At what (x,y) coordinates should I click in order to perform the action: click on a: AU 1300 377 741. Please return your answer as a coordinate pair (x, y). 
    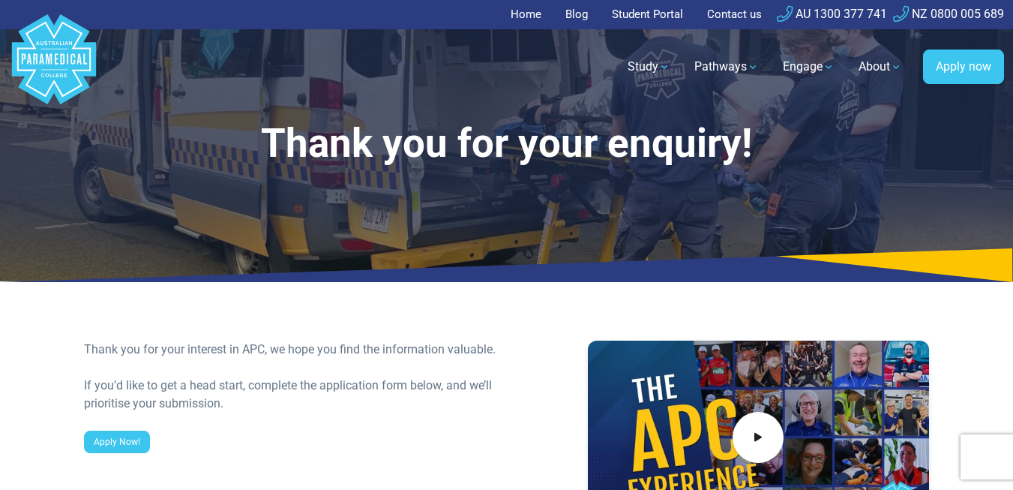
    Looking at the image, I should click on (832, 13).